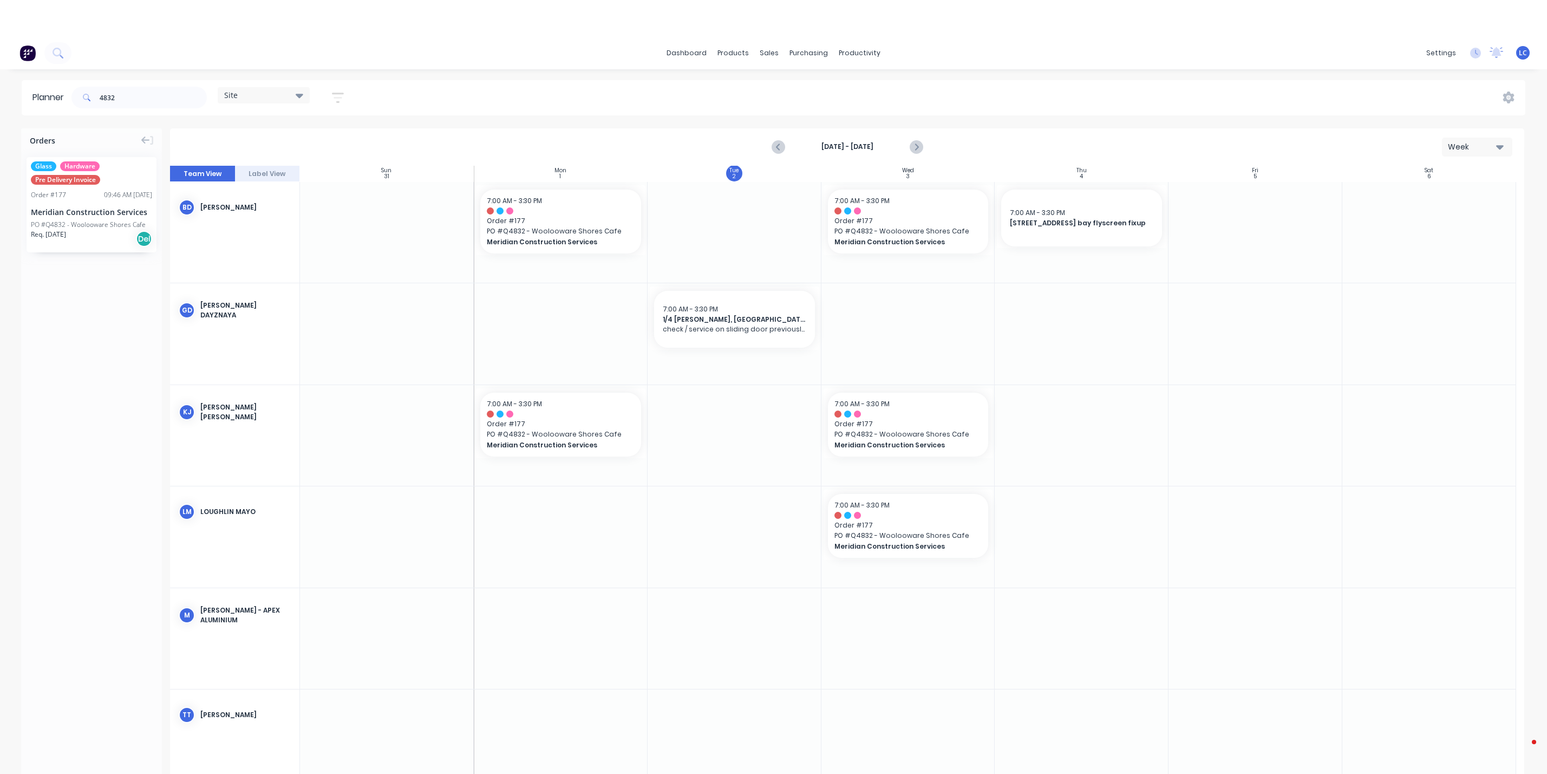 The height and width of the screenshot is (774, 1547). What do you see at coordinates (386, 171) in the screenshot?
I see `div: Sun` at bounding box center [386, 171].